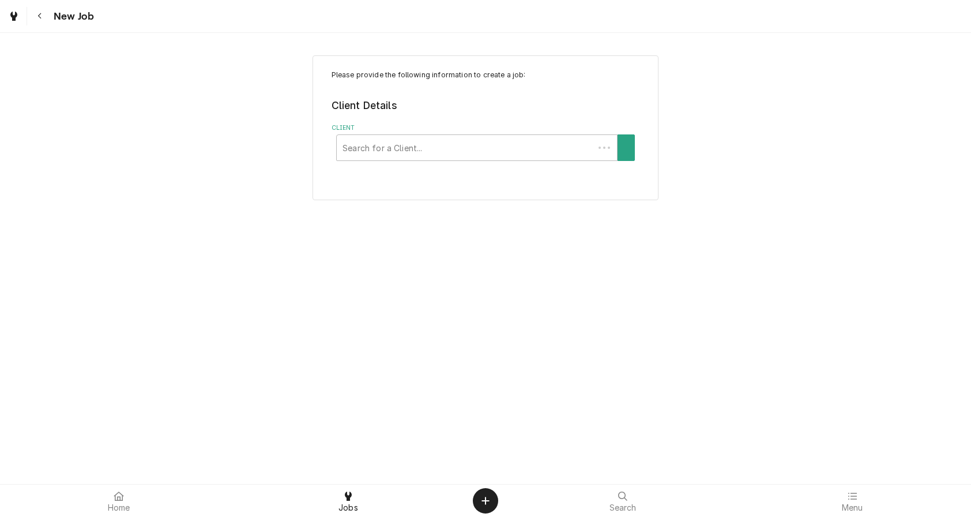 This screenshot has width=971, height=517. What do you see at coordinates (348, 507) in the screenshot?
I see `span: Jobs` at bounding box center [348, 507].